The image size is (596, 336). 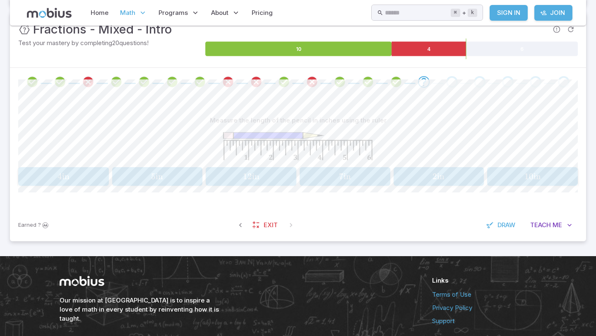 What do you see at coordinates (341, 176) in the screenshot?
I see `span: 7` at bounding box center [341, 176].